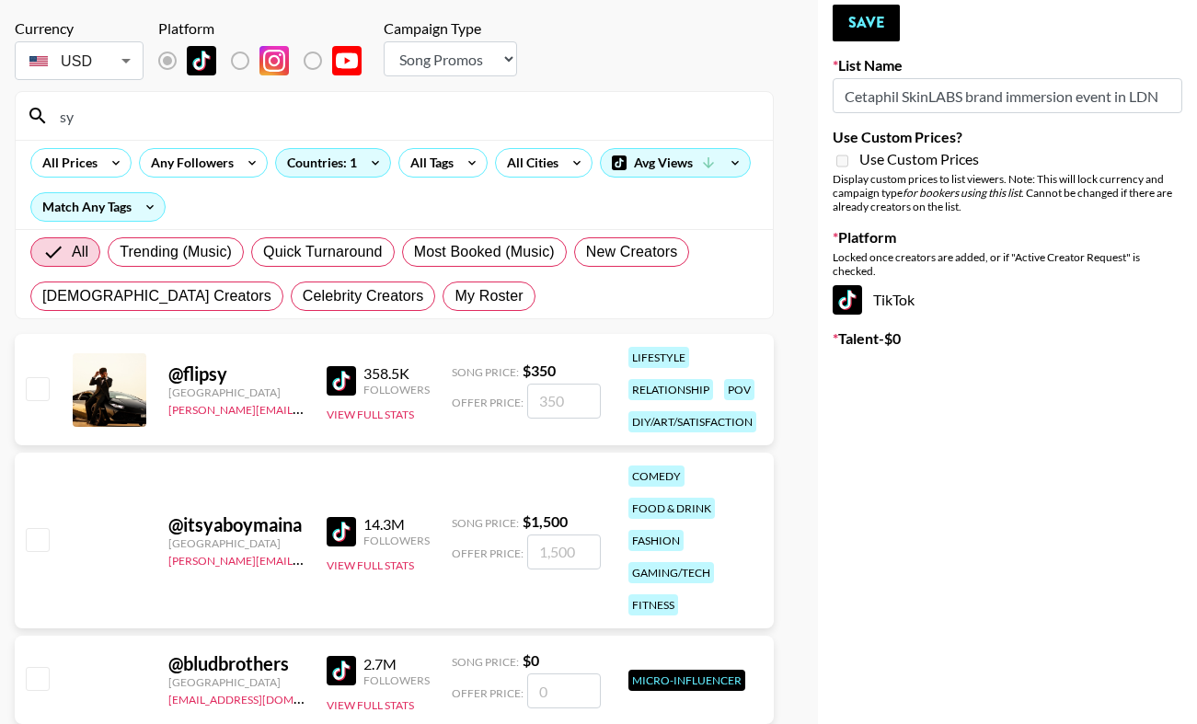 The height and width of the screenshot is (724, 1197). Describe the element at coordinates (1007, 264) in the screenshot. I see `div: Locked once creators are added, or if "Active Creator Request" is checked.` at that location.